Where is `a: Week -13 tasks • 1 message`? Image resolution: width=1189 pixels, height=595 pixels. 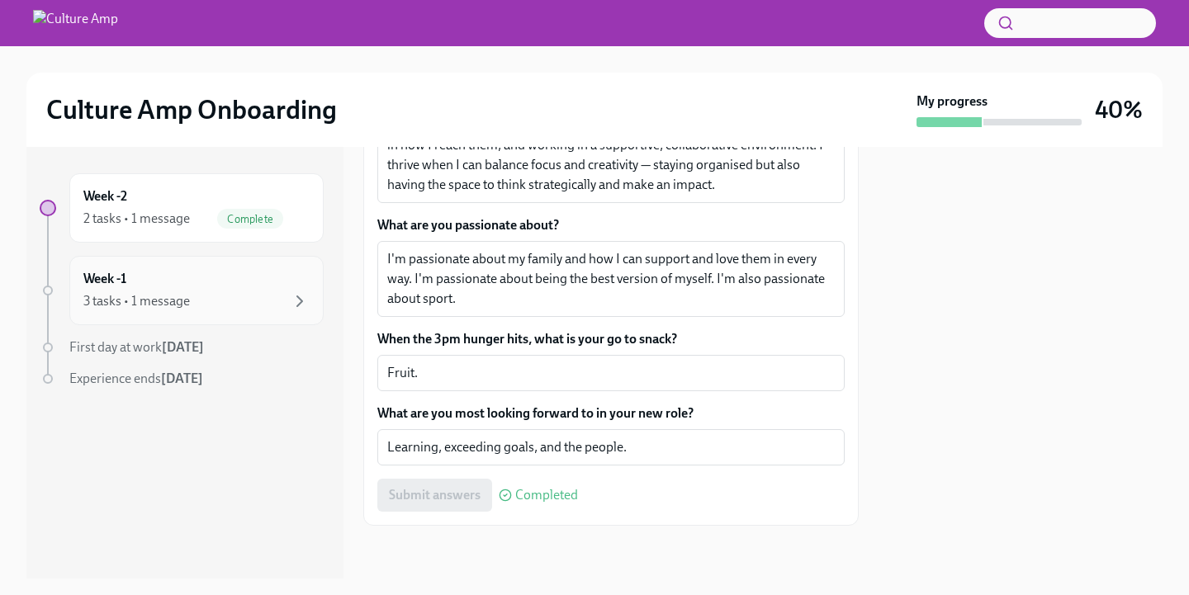 a: Week -13 tasks • 1 message is located at coordinates (182, 291).